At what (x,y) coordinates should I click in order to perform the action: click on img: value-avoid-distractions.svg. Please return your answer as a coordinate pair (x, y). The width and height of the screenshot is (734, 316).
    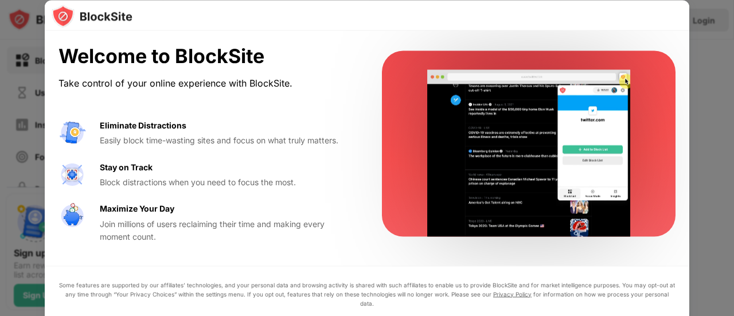
    Looking at the image, I should click on (72, 133).